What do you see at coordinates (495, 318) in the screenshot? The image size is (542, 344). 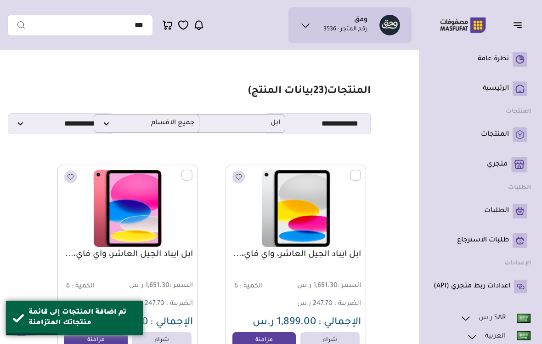 I see `a: SAR ر.س` at bounding box center [495, 318].